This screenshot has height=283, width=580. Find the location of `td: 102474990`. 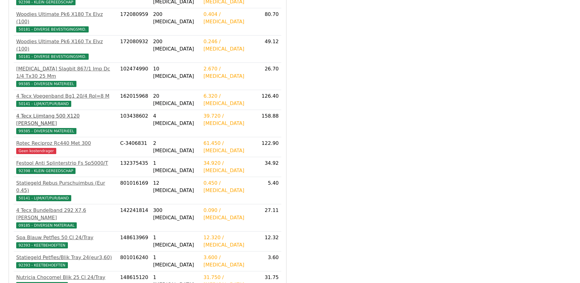

td: 102474990 is located at coordinates (134, 76).